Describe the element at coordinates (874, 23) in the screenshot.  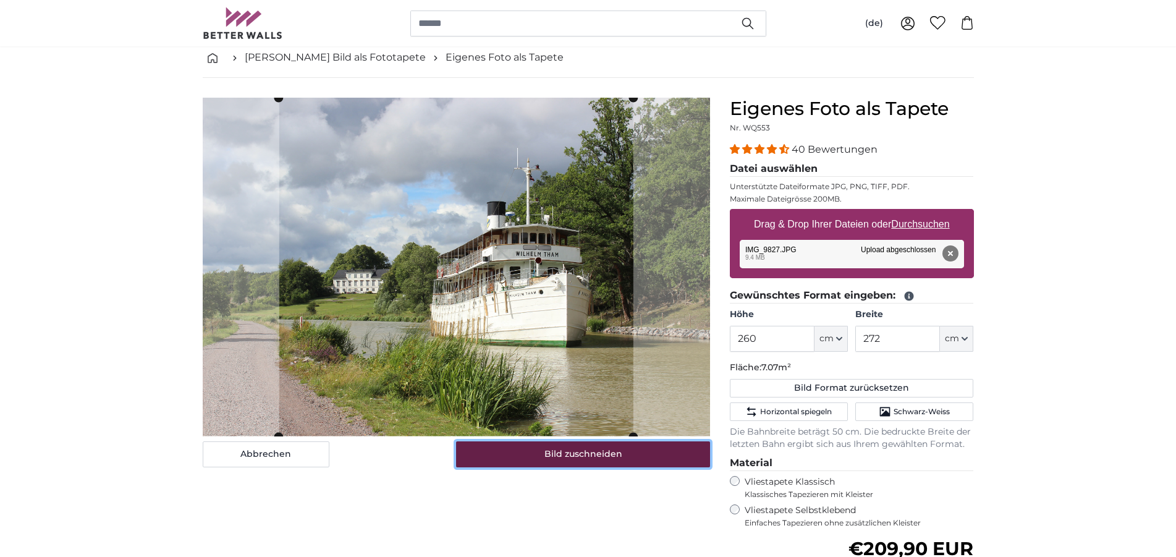
I see `button: (de)` at that location.